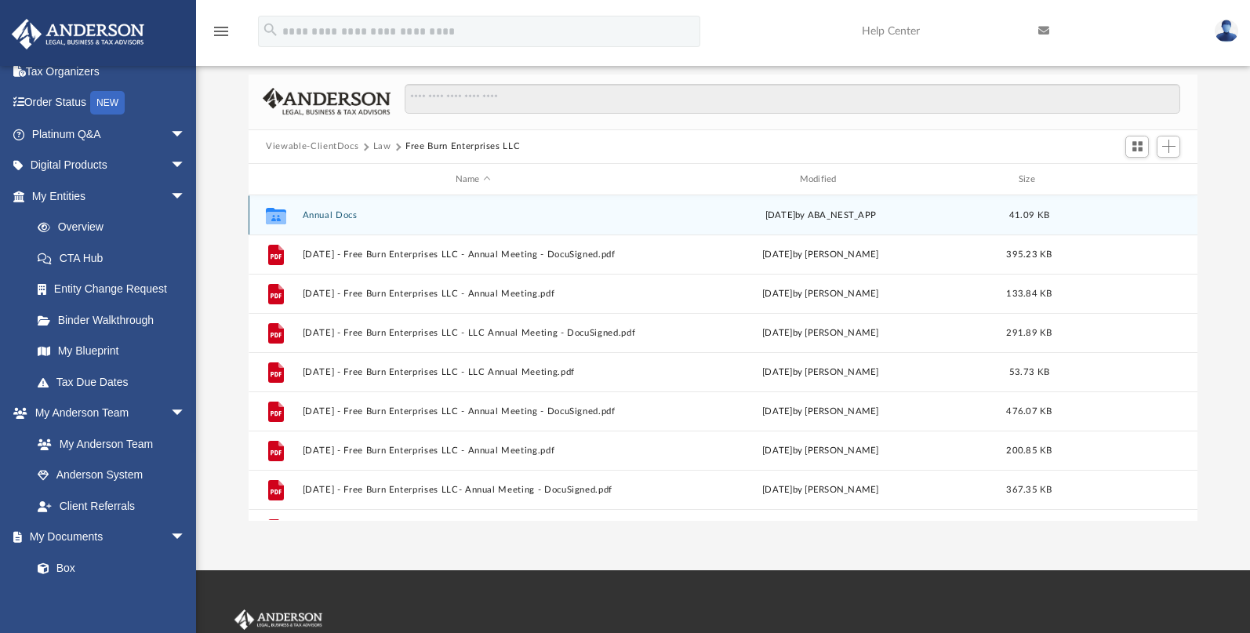 The height and width of the screenshot is (633, 1250). Describe the element at coordinates (1169, 147) in the screenshot. I see `button: Add` at that location.